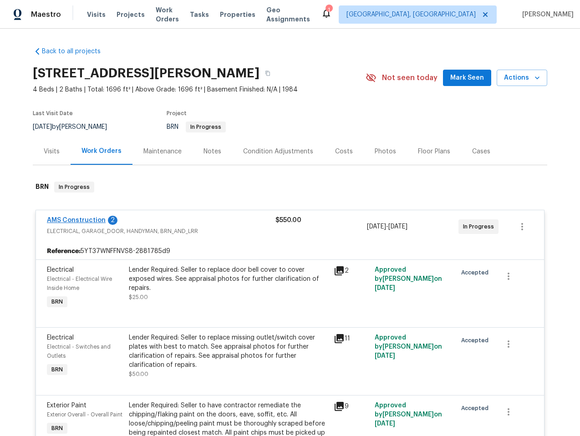  What do you see at coordinates (66, 405) in the screenshot?
I see `span: Exterior Paint` at bounding box center [66, 405].